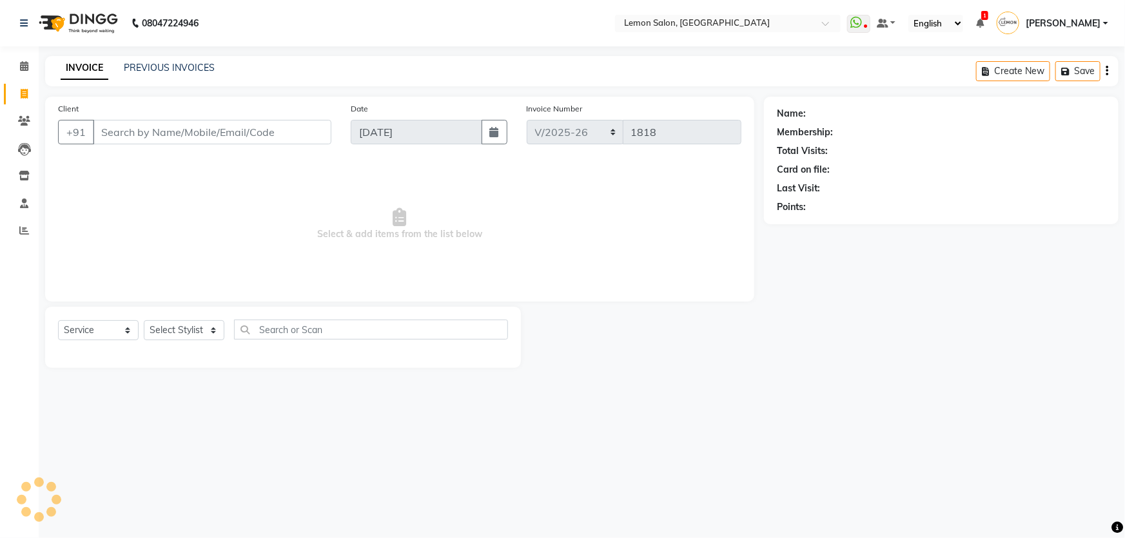  Describe the element at coordinates (802, 151) in the screenshot. I see `div: Total Visits:` at that location.